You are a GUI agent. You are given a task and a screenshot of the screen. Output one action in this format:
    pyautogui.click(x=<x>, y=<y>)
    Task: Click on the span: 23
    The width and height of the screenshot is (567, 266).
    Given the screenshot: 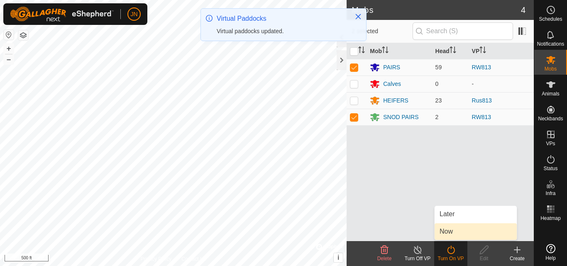 What is the action you would take?
    pyautogui.click(x=438, y=100)
    